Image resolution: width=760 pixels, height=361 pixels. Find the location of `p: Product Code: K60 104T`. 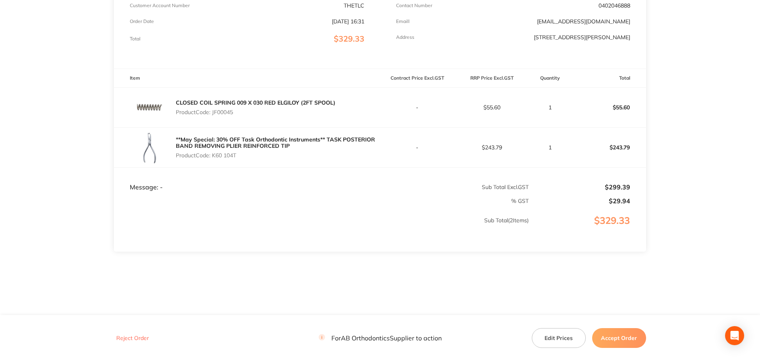

p: Product Code: K60 104T is located at coordinates (278, 156).